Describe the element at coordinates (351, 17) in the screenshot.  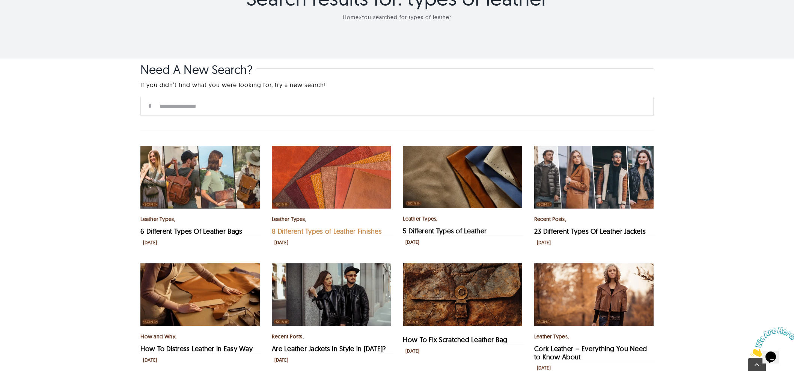
I see `a: Home` at that location.